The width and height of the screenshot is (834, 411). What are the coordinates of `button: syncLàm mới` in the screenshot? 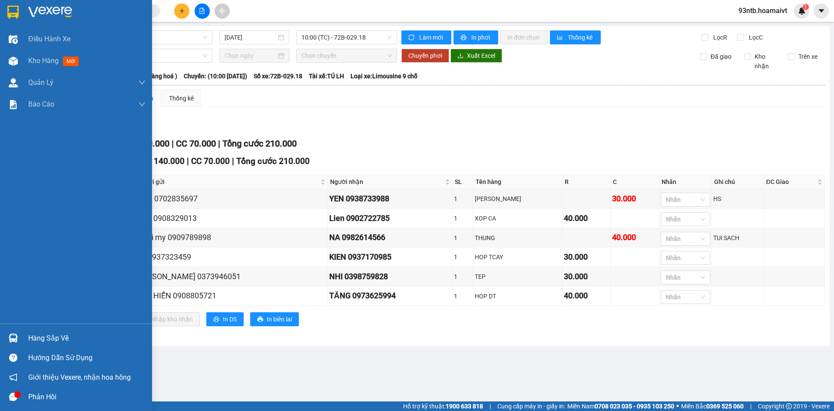 It's located at (426, 37).